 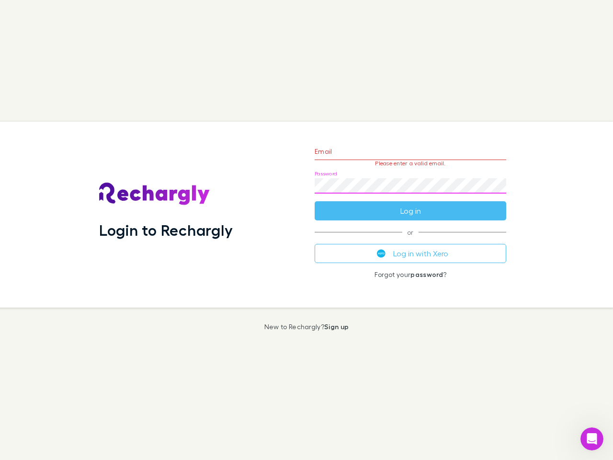 I want to click on button: Log in, so click(x=411, y=211).